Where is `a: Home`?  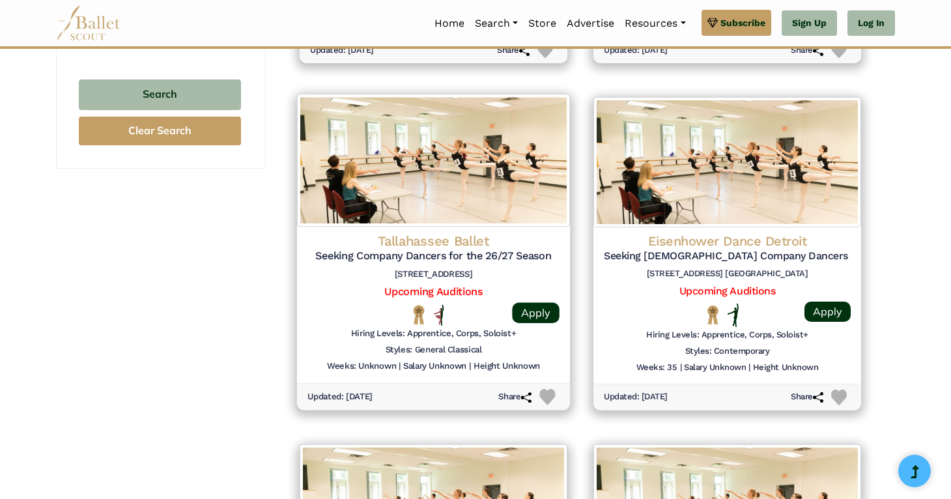 a: Home is located at coordinates (449, 23).